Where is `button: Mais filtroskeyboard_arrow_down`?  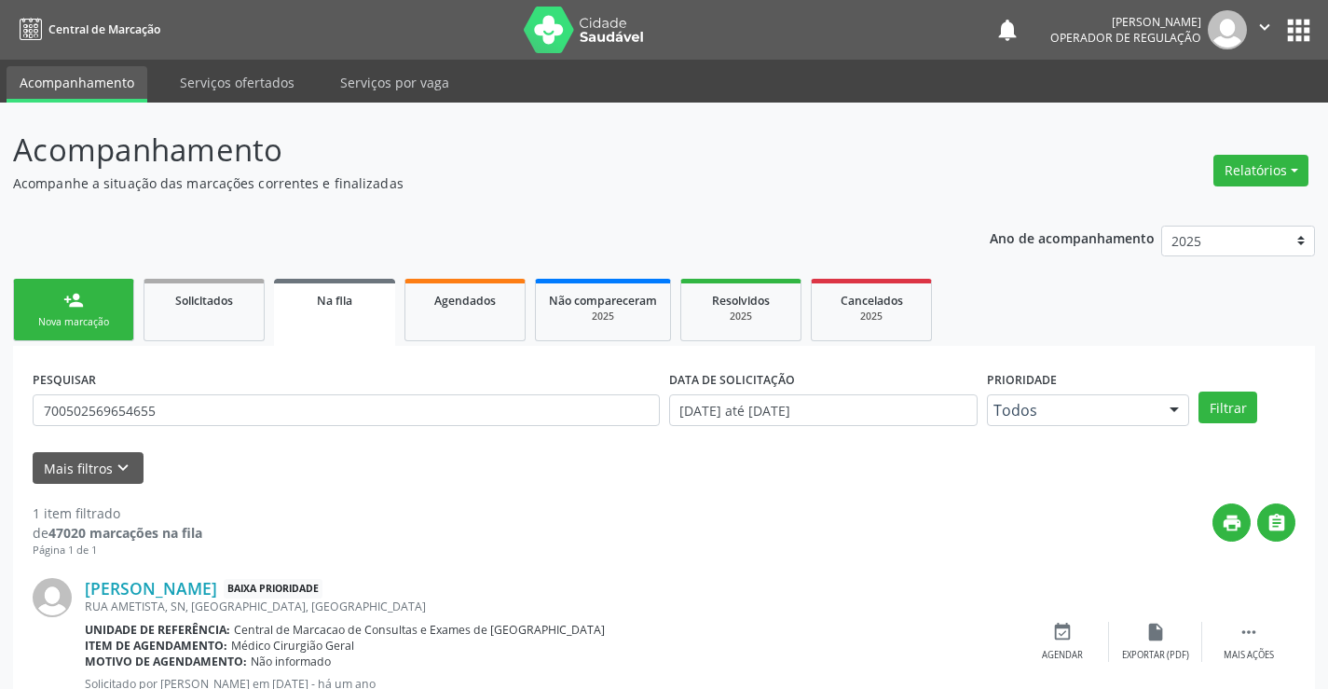
button: Mais filtroskeyboard_arrow_down is located at coordinates (88, 468).